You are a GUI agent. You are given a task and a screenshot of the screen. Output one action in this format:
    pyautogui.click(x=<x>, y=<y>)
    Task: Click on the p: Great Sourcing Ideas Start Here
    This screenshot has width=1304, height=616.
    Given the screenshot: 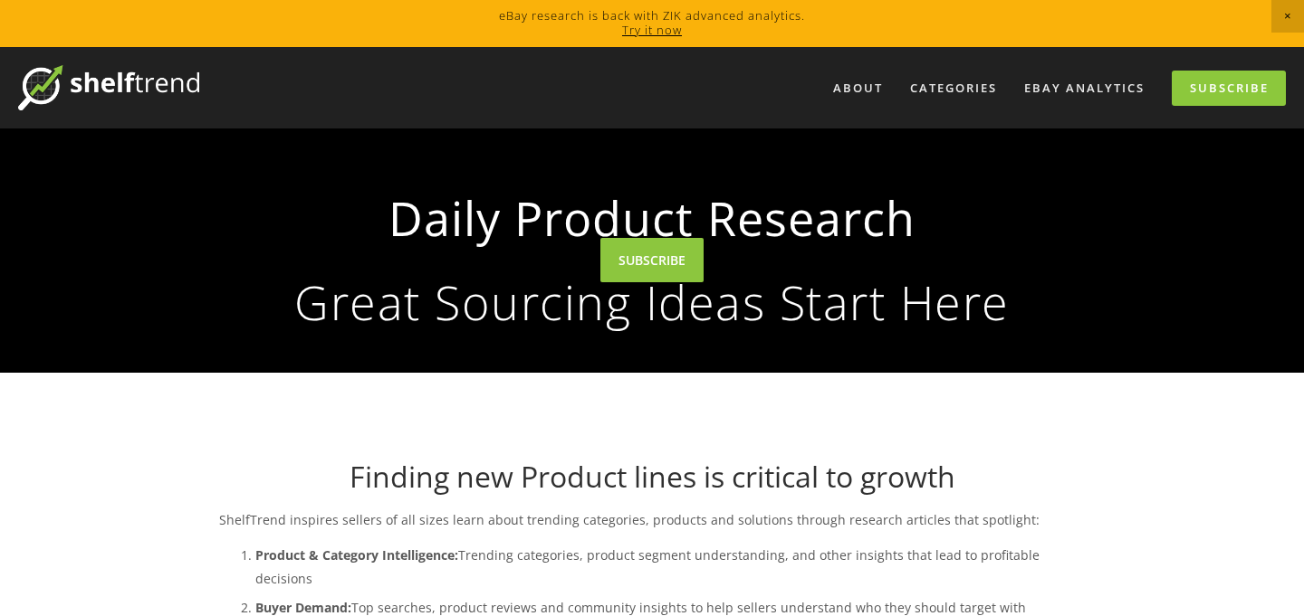 What is the action you would take?
    pyautogui.click(x=652, y=302)
    